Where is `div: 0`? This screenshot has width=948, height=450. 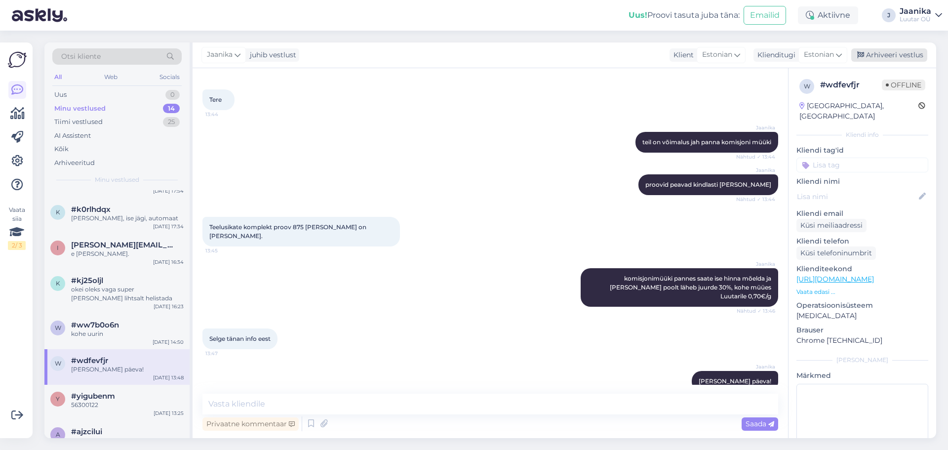 div: 0 is located at coordinates (172, 95).